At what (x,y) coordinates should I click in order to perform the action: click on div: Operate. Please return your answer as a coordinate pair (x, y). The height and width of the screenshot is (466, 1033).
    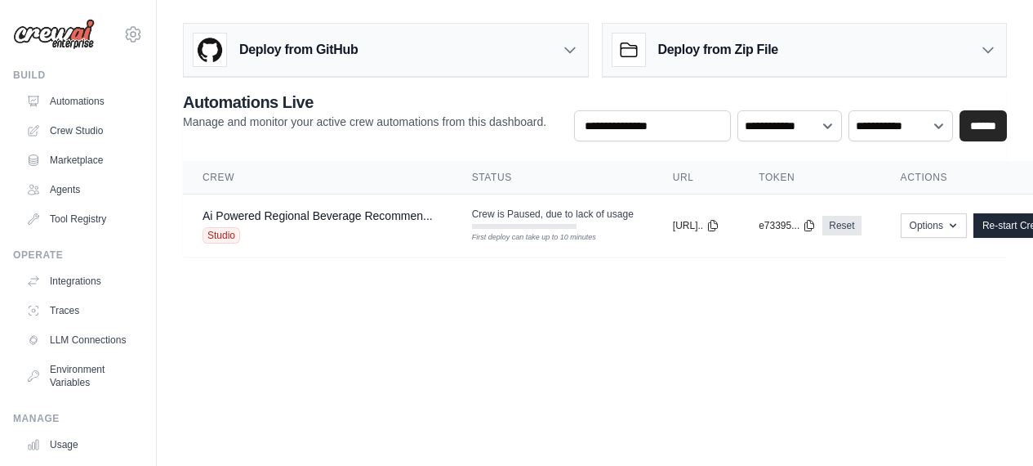
    Looking at the image, I should click on (78, 255).